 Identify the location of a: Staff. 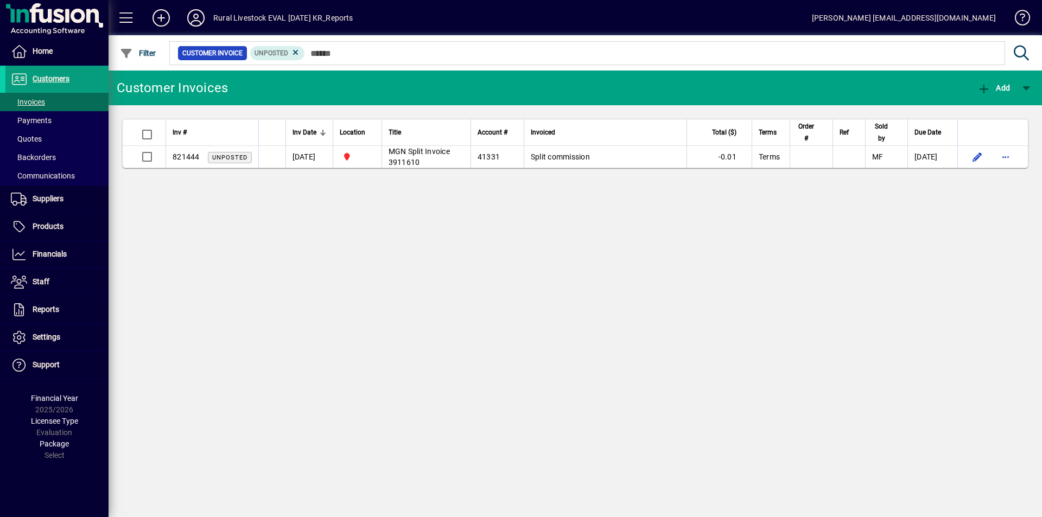
(57, 282).